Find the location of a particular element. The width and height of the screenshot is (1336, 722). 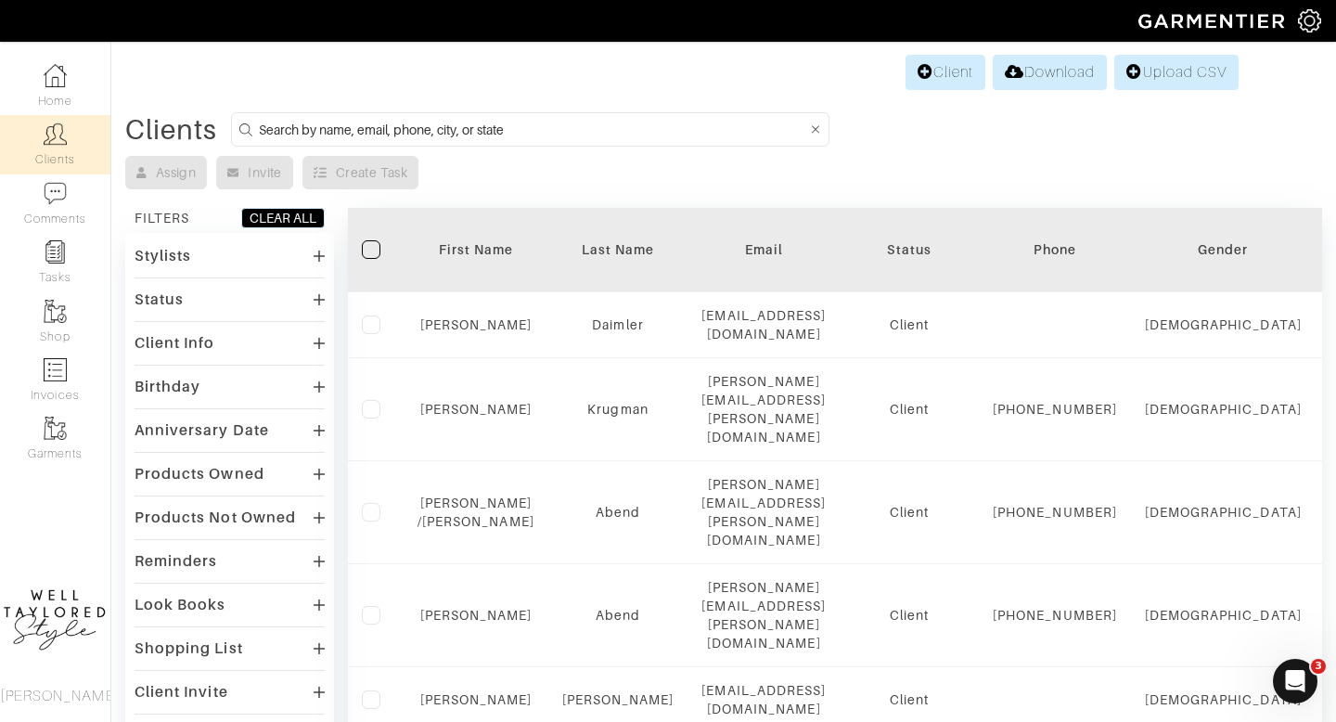

img: garmentier-logo-header-white-b43fb05a5012e4ada735d5af1a66efaba907eab6374d6393d1fbf88cb4ef424d.png is located at coordinates (1213, 20).